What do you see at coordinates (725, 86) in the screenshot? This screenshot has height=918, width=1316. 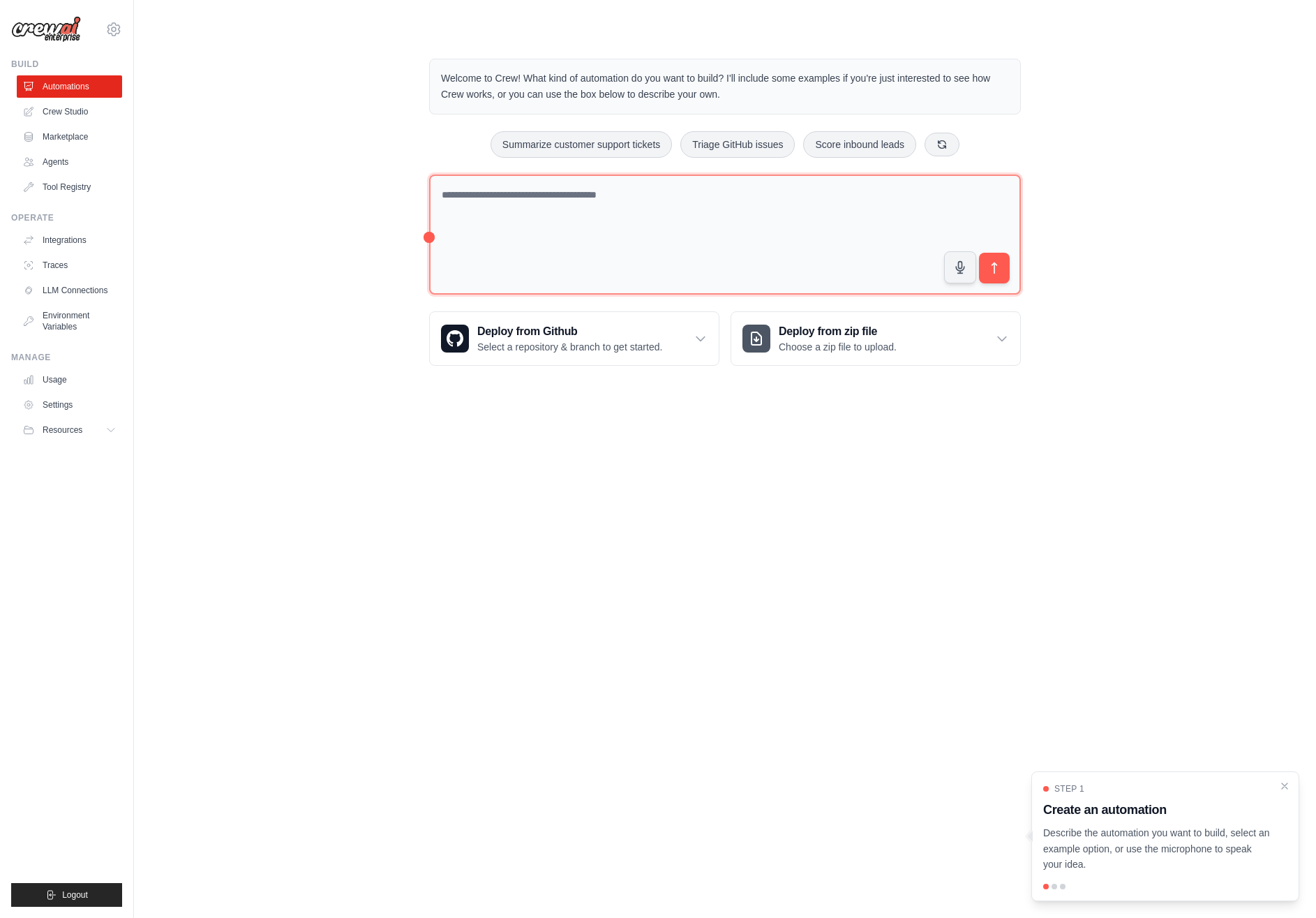 I see `p: Welcome to Crew! What kind of automation do you want to build? I'll include some examples if you'...` at bounding box center [725, 86].